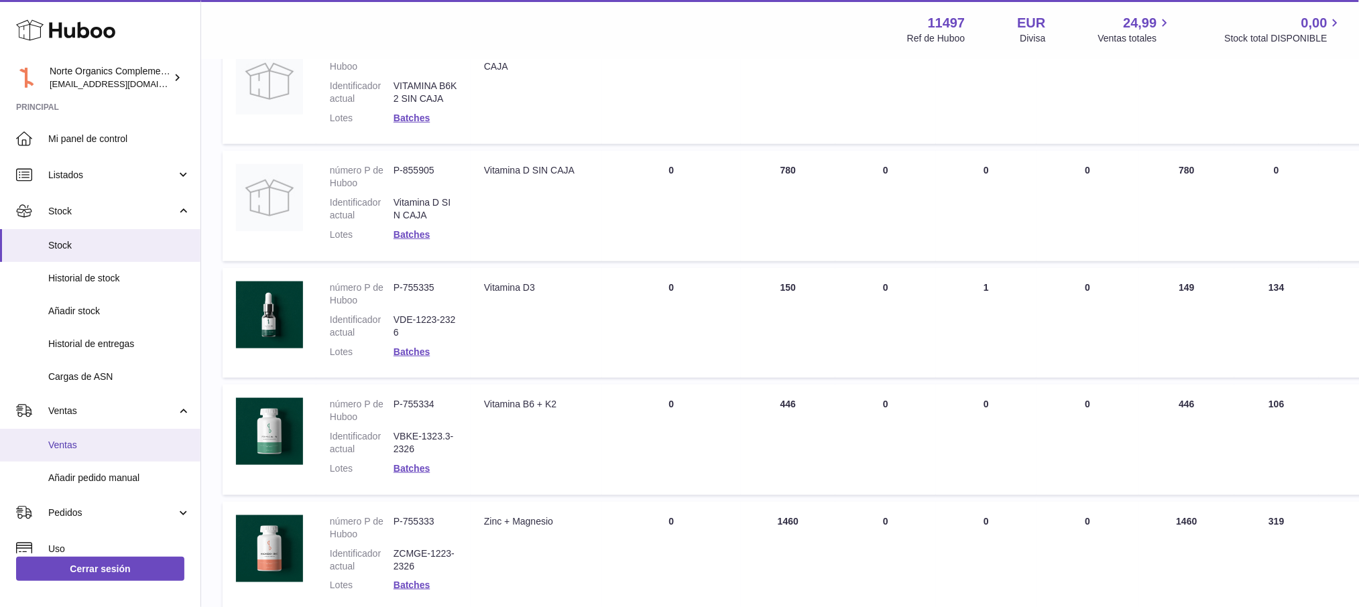 This screenshot has width=1359, height=607. What do you see at coordinates (1135, 38) in the screenshot?
I see `span: Ventas totales` at bounding box center [1135, 38].